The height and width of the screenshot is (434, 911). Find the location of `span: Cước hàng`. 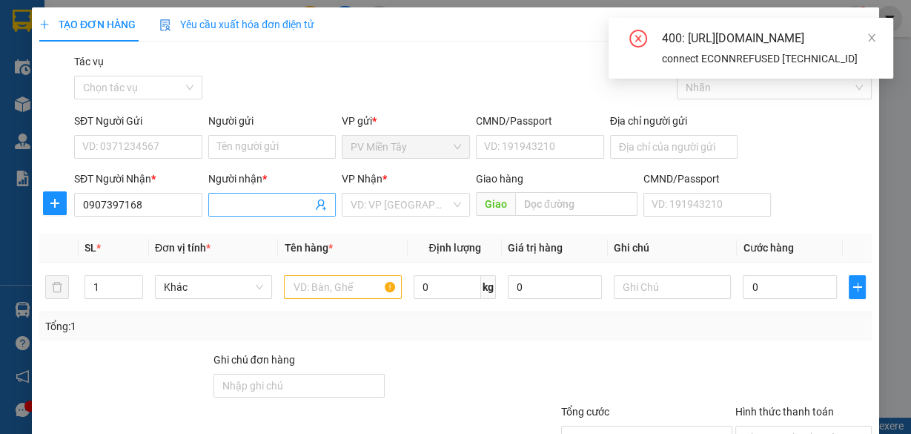

span: Cước hàng is located at coordinates (768, 248).